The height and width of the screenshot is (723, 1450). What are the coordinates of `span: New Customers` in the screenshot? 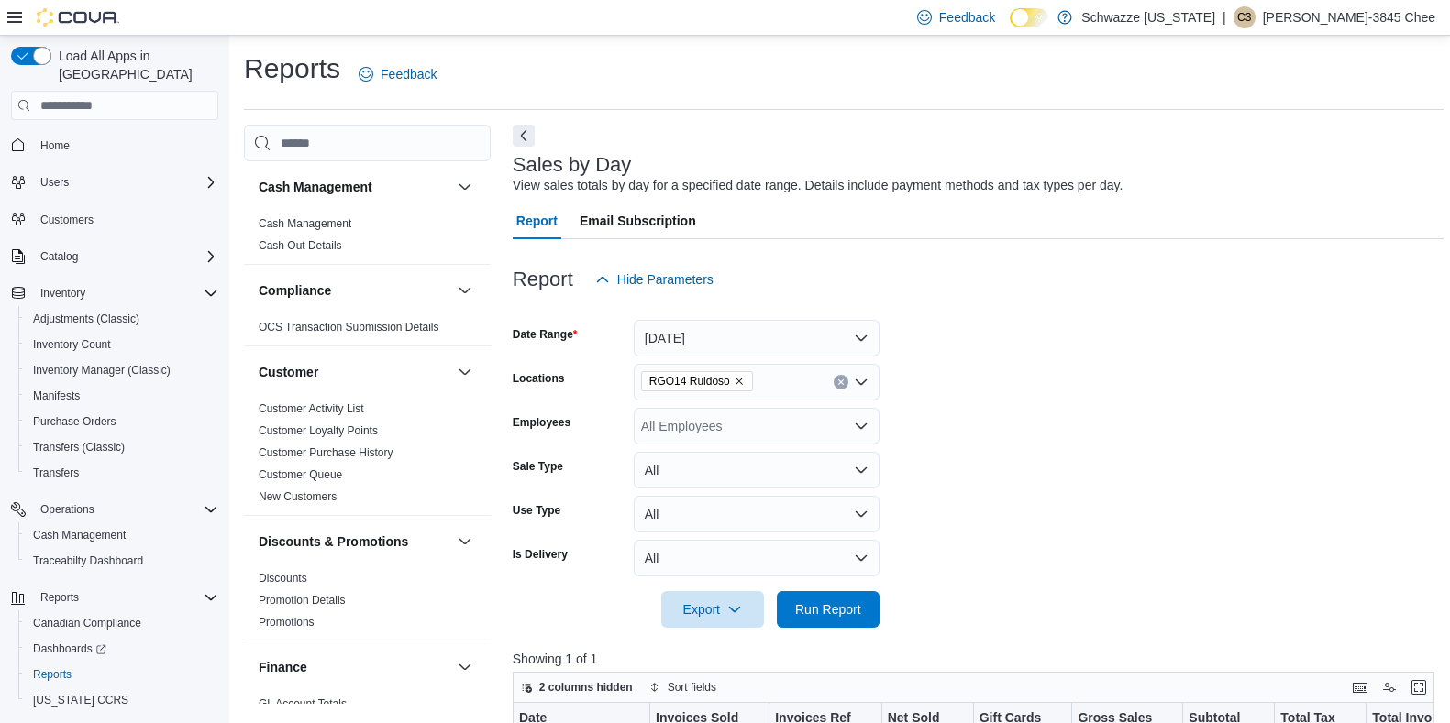 It's located at (297, 497).